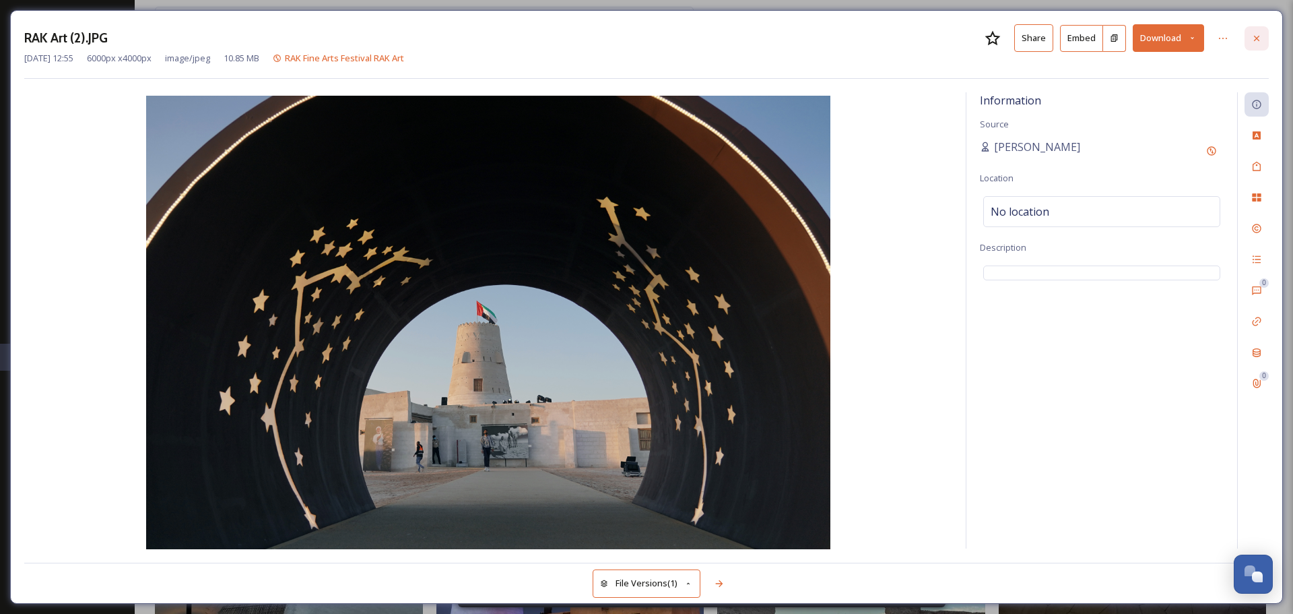 Image resolution: width=1293 pixels, height=614 pixels. I want to click on h3: RAK Art (2).JPG, so click(66, 38).